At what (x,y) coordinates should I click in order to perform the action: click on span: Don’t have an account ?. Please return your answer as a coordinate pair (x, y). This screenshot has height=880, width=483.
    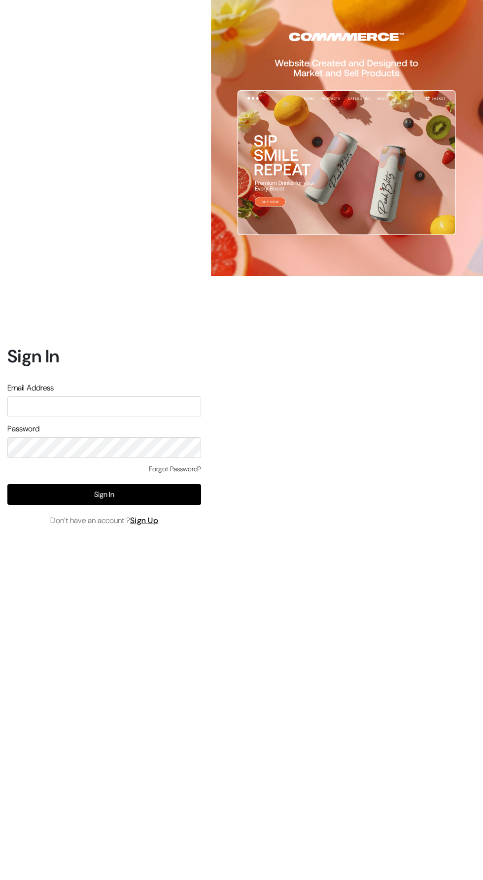
    Looking at the image, I should click on (104, 520).